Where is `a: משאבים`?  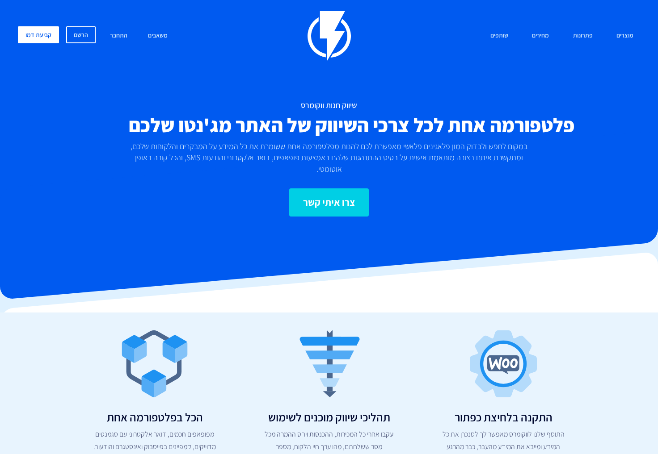 a: משאבים is located at coordinates (158, 36).